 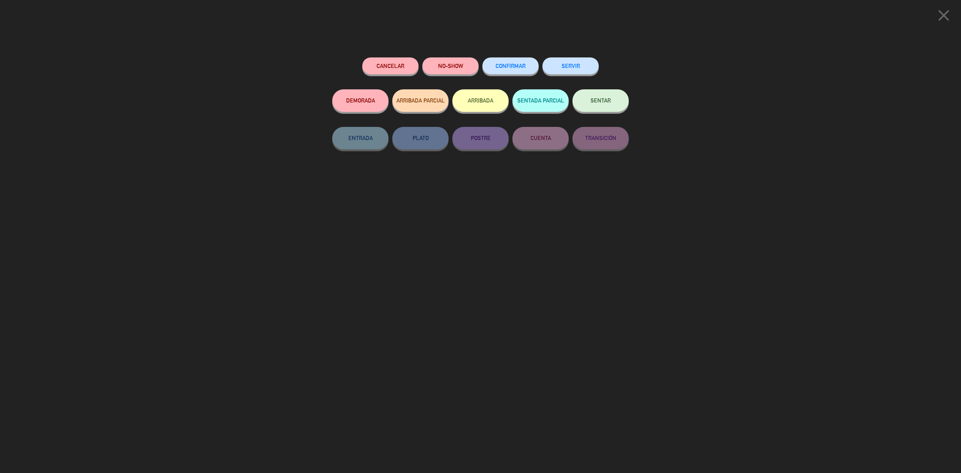 What do you see at coordinates (420, 101) in the screenshot?
I see `button: ARRIBADA PARCIAL` at bounding box center [420, 101].